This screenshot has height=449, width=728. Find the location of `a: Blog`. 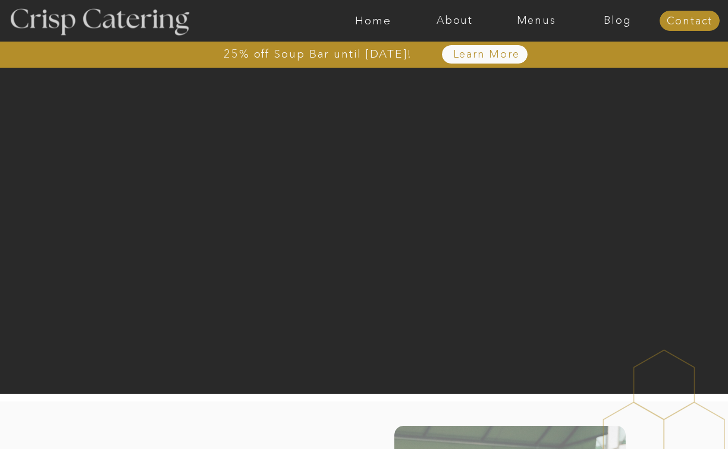

a: Blog is located at coordinates (617, 21).